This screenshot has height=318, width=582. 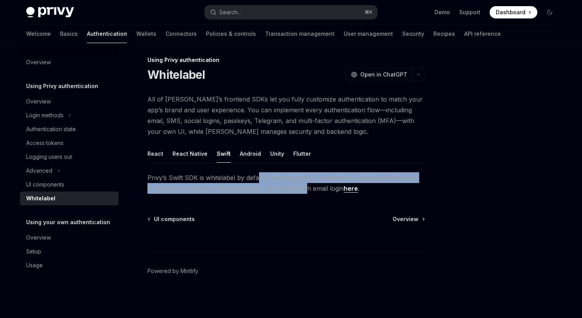 What do you see at coordinates (302, 154) in the screenshot?
I see `div: Flutter` at bounding box center [302, 154].